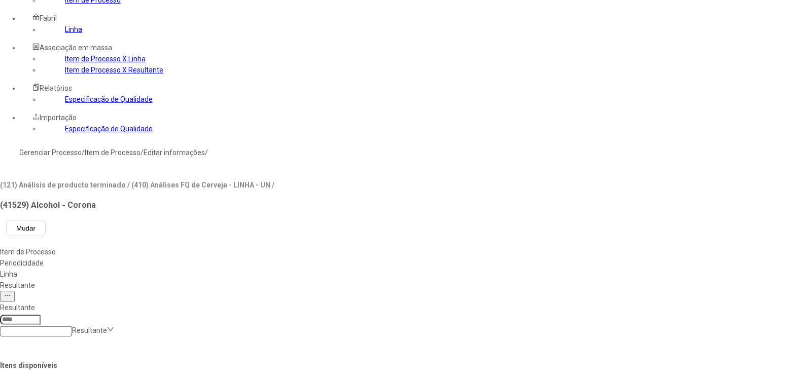 This screenshot has width=808, height=376. Describe the element at coordinates (174, 153) in the screenshot. I see `a: Editar informações` at that location.